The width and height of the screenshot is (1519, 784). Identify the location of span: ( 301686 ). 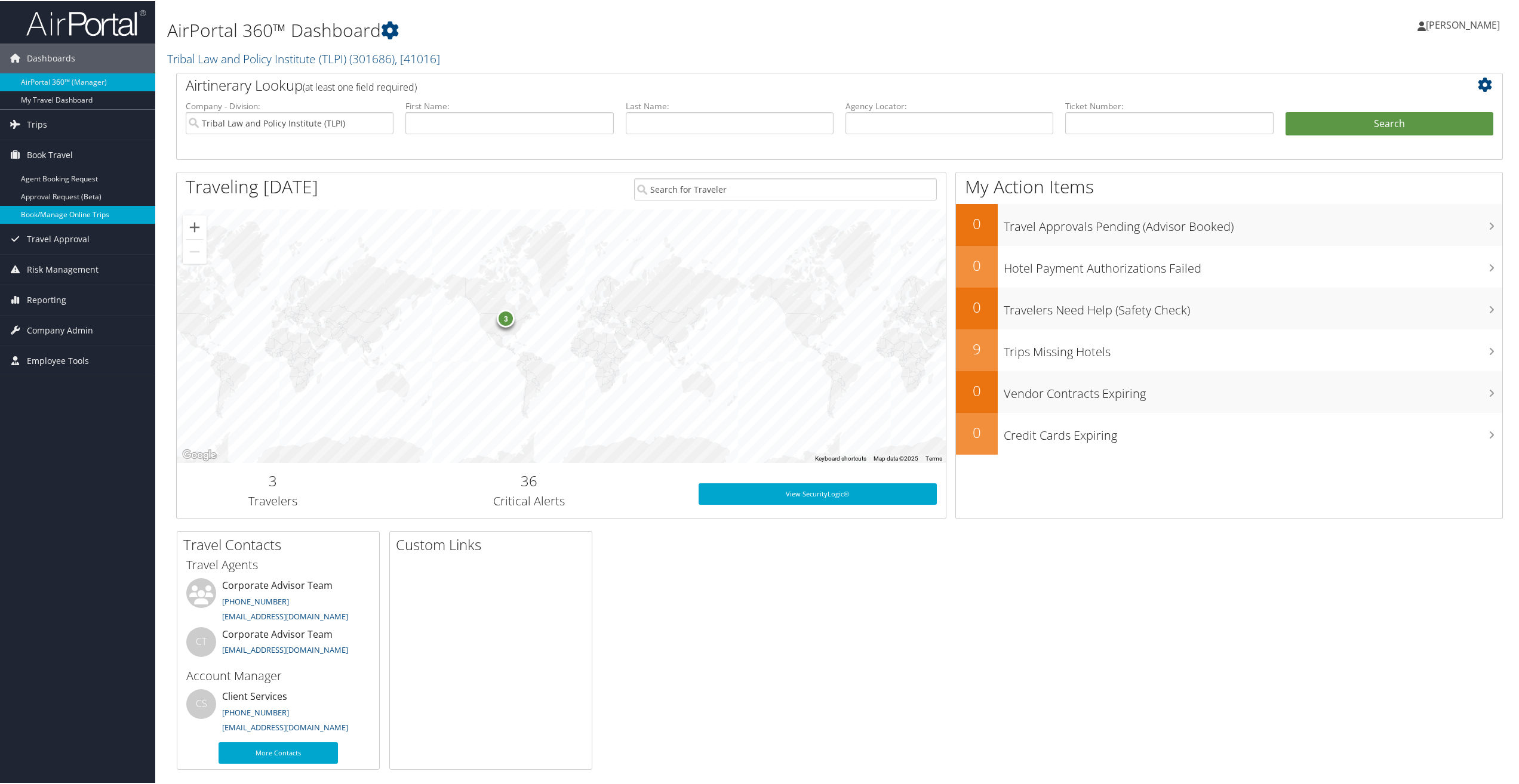
(372, 57).